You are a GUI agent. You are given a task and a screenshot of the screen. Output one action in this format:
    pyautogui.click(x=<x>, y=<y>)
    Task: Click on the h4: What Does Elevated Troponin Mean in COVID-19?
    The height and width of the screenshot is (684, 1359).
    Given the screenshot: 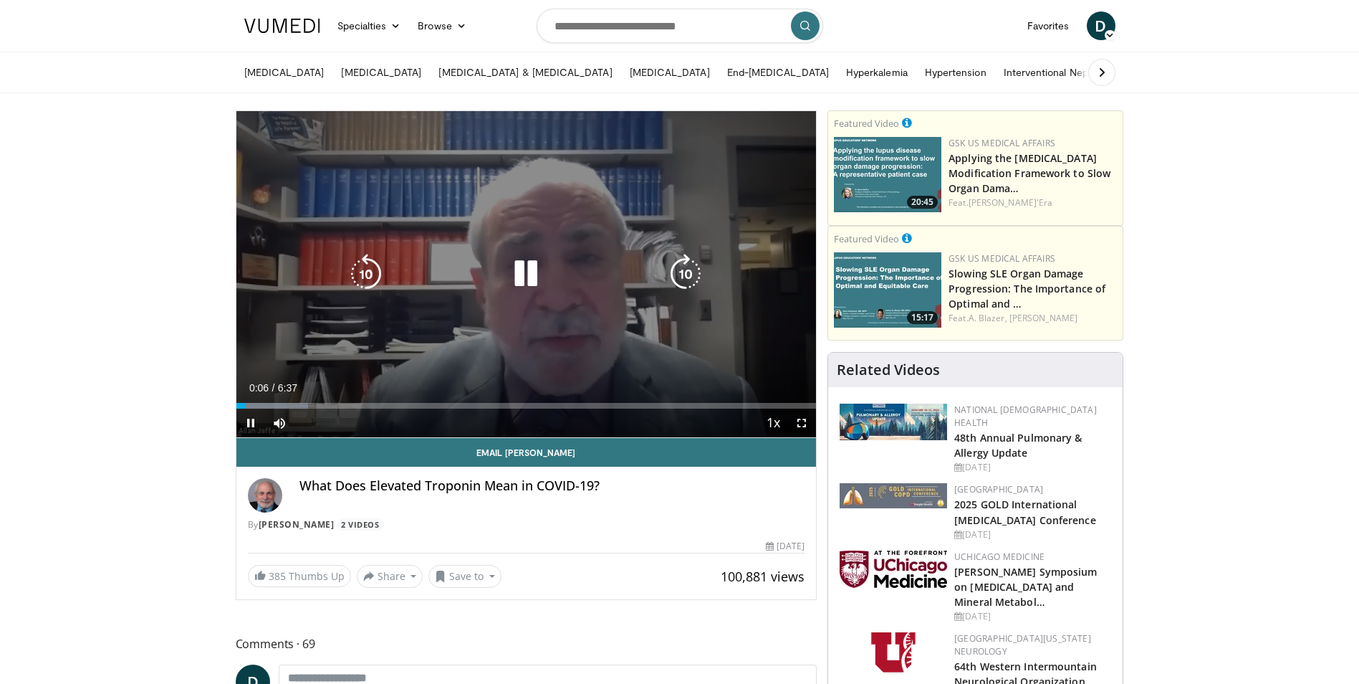 What is the action you would take?
    pyautogui.click(x=553, y=486)
    